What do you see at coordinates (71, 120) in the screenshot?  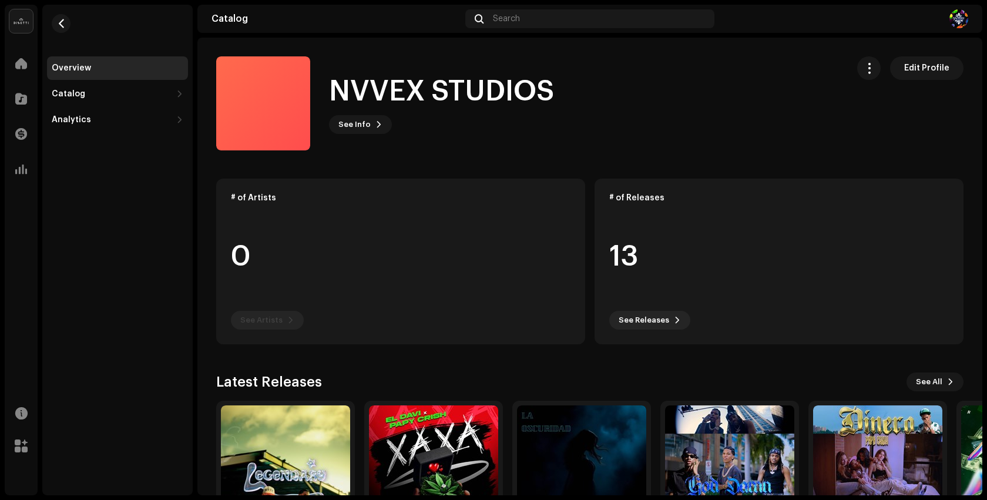 I see `div: Analytics` at bounding box center [71, 120].